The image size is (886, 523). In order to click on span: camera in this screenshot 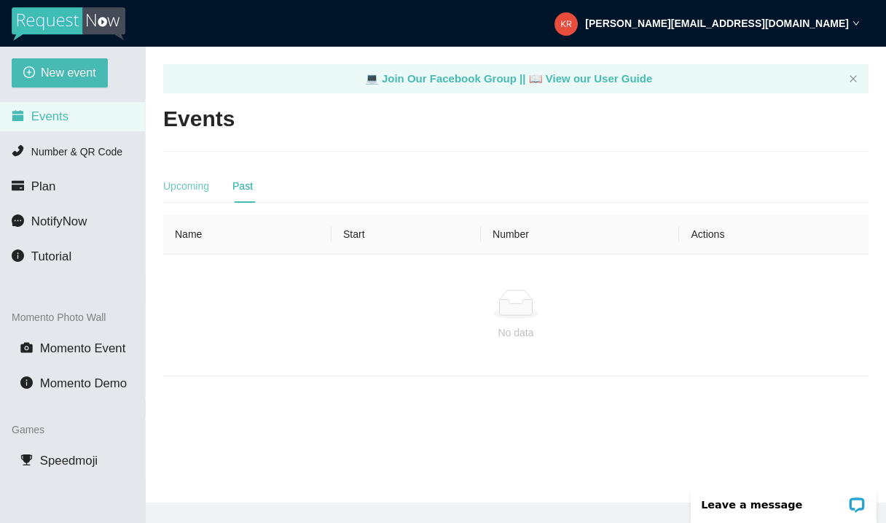, I will do `click(26, 347)`.